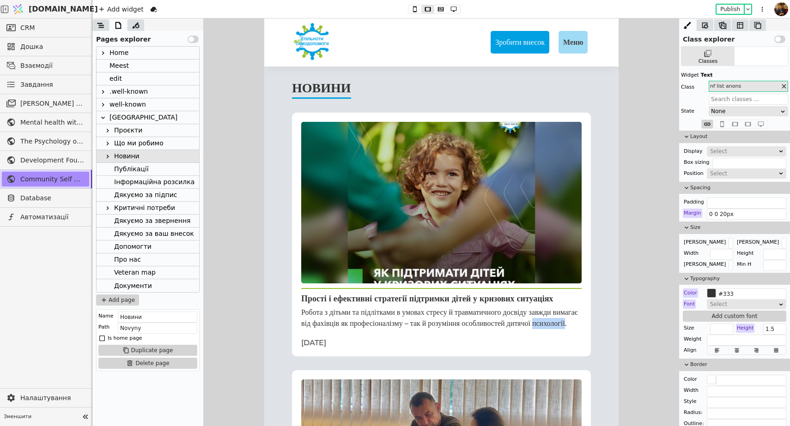 Image resolution: width=790 pixels, height=426 pixels. I want to click on button: Add page, so click(117, 300).